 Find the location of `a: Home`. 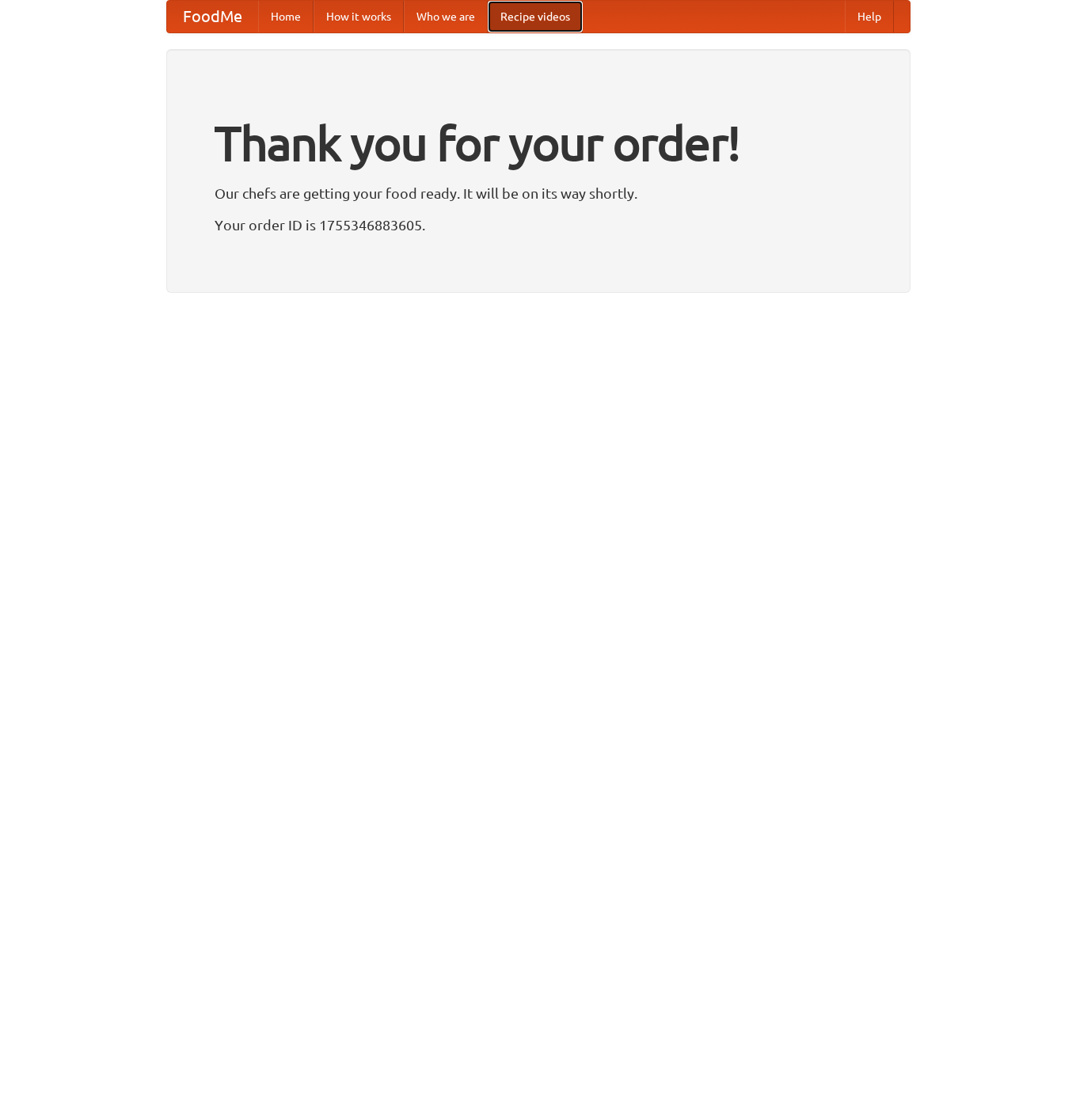

a: Home is located at coordinates (286, 16).